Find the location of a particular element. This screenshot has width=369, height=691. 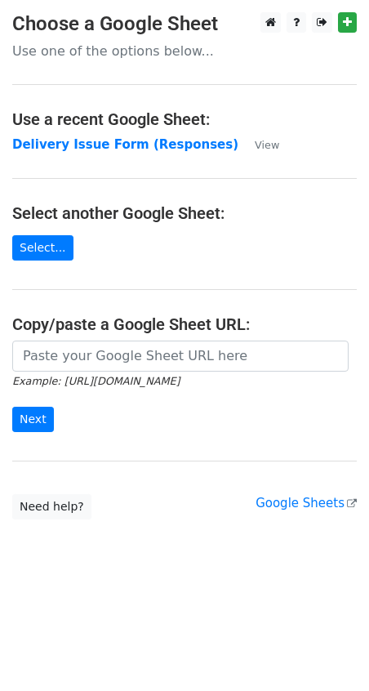

h3: Choose a Google Sheet is located at coordinates (184, 24).